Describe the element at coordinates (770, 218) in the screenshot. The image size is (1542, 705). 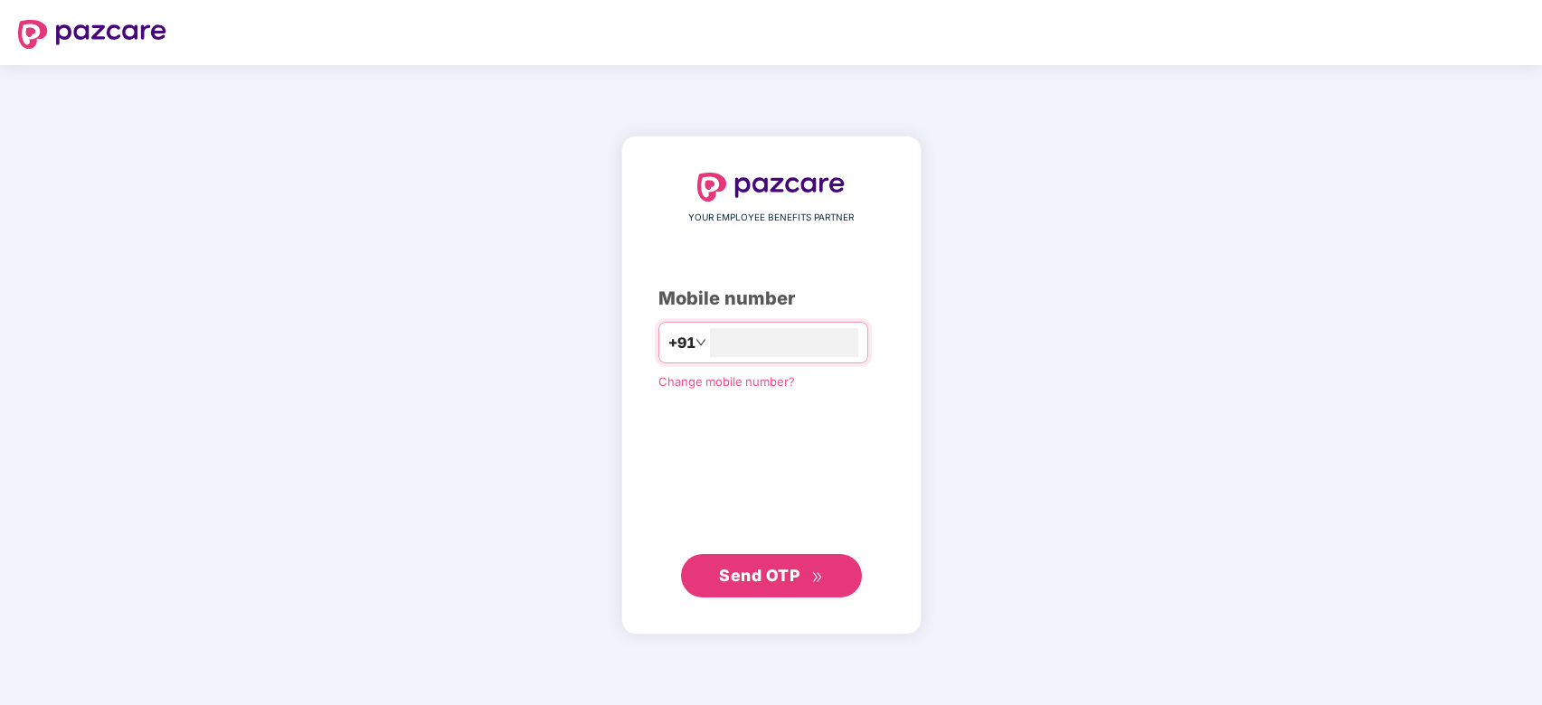
I see `span: YOUR EMPLOYEE BENEFITS PARTNER` at that location.